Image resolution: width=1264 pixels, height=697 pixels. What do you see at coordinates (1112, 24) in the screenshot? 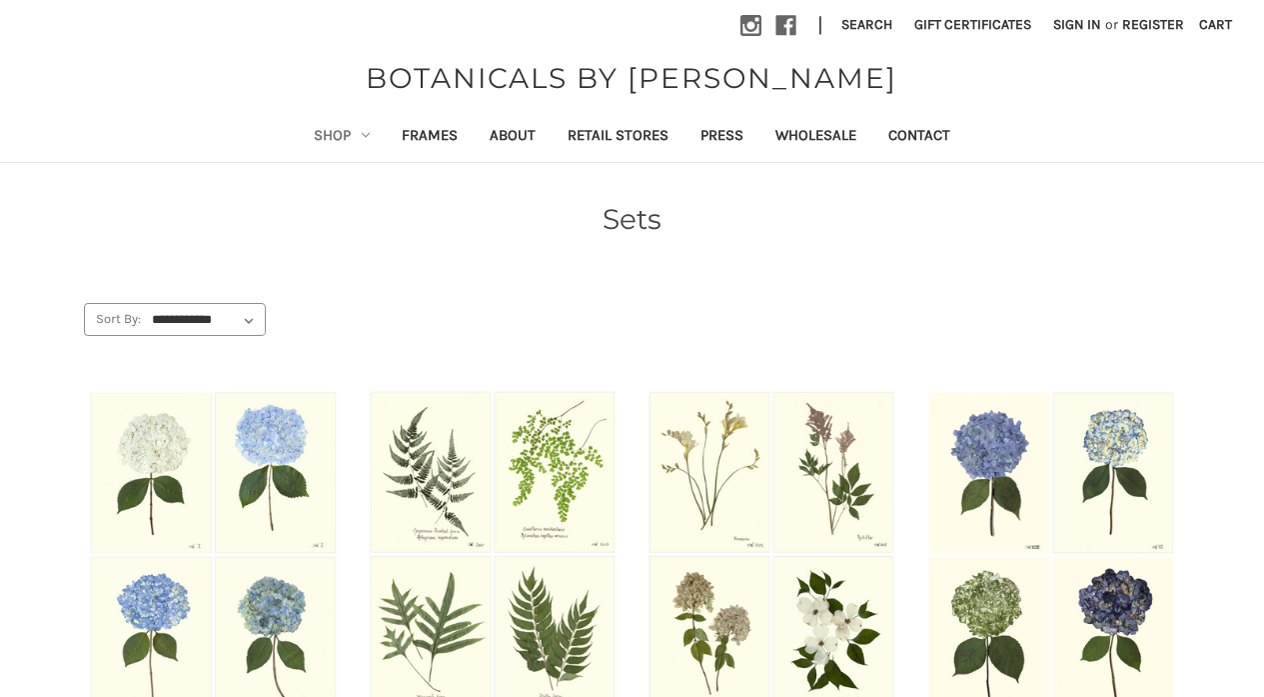
I see `span: or` at bounding box center [1112, 24].